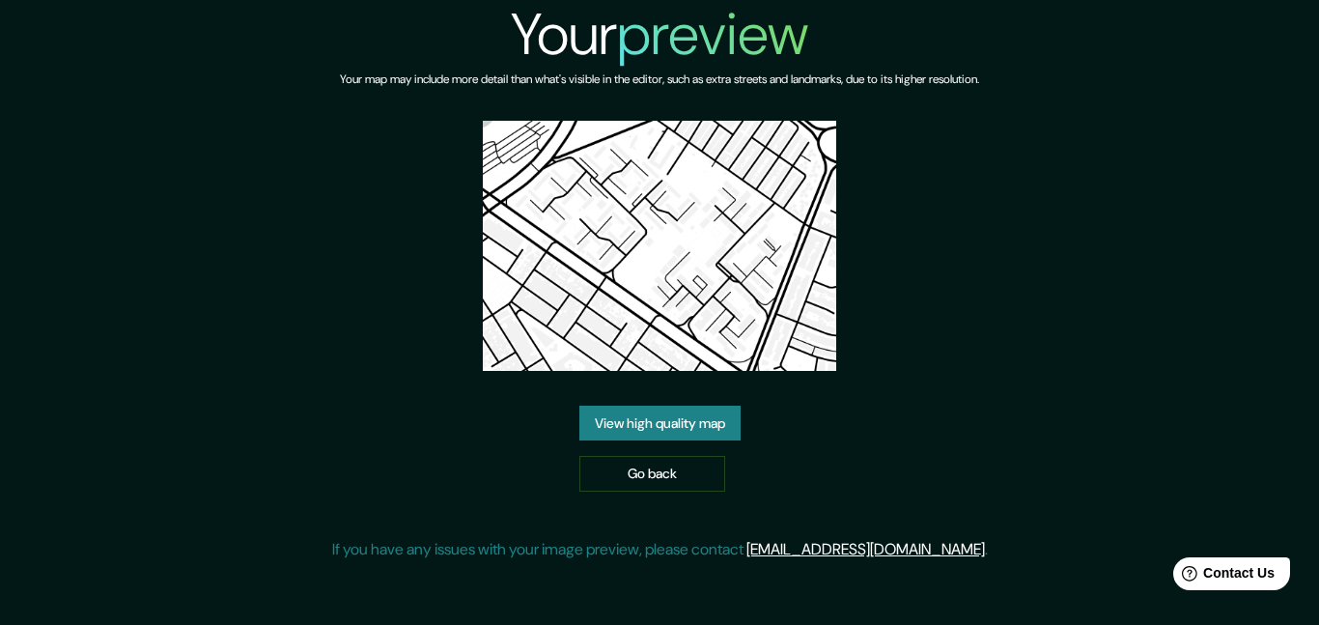 The height and width of the screenshot is (625, 1319). What do you see at coordinates (659, 423) in the screenshot?
I see `a: View high quality map` at bounding box center [659, 423].